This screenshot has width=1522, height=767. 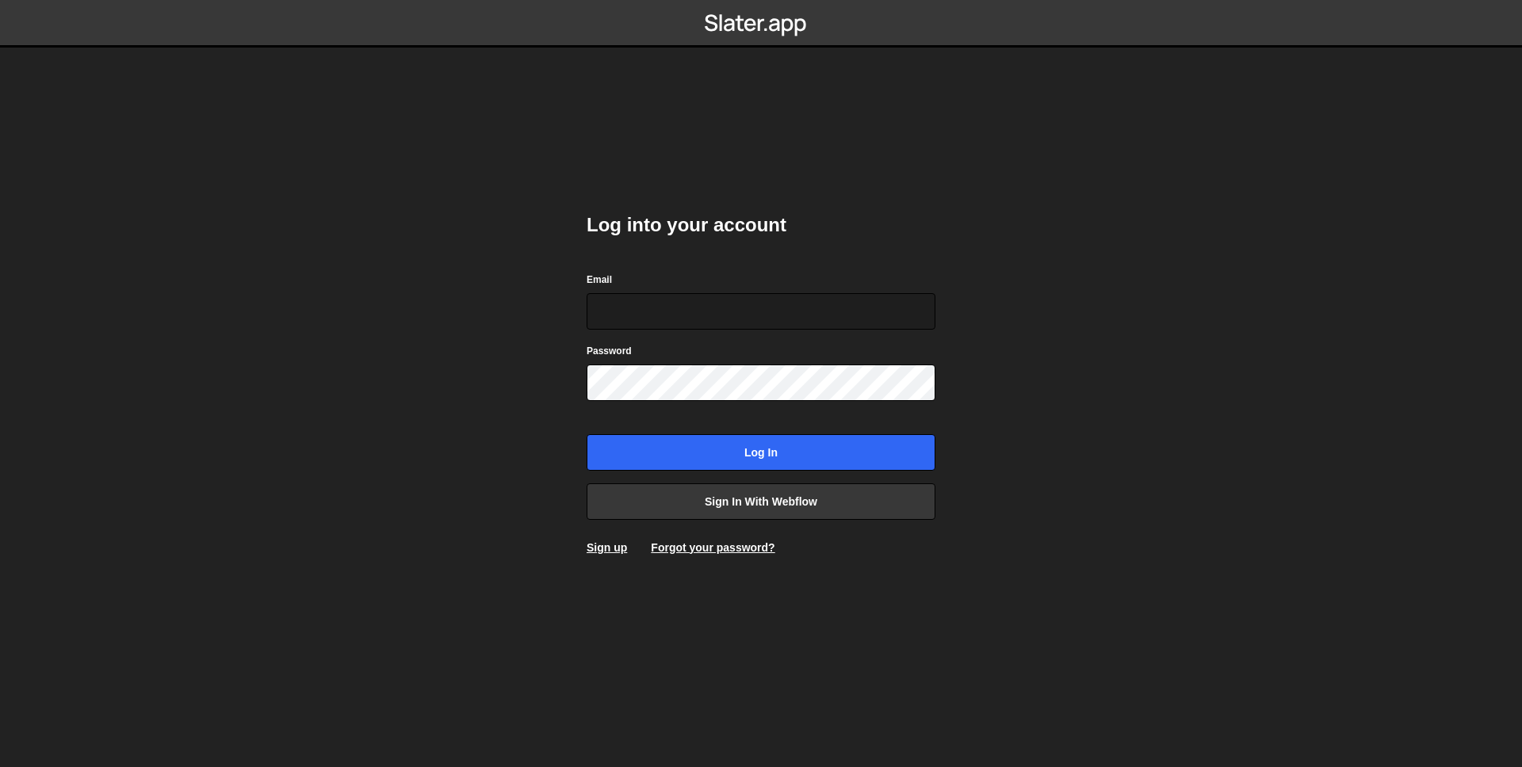 I want to click on a: Forgot your password?, so click(x=713, y=548).